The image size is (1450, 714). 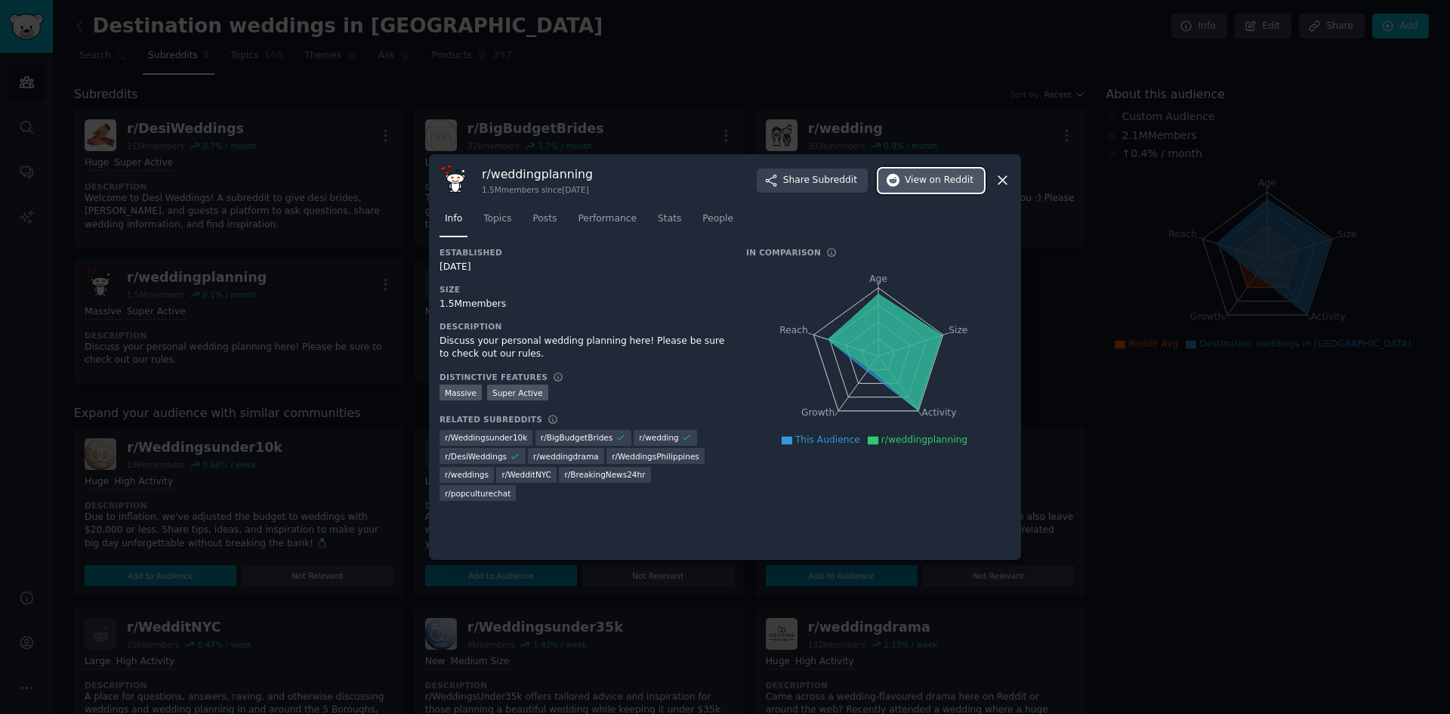 I want to click on tspan: Reach, so click(x=794, y=329).